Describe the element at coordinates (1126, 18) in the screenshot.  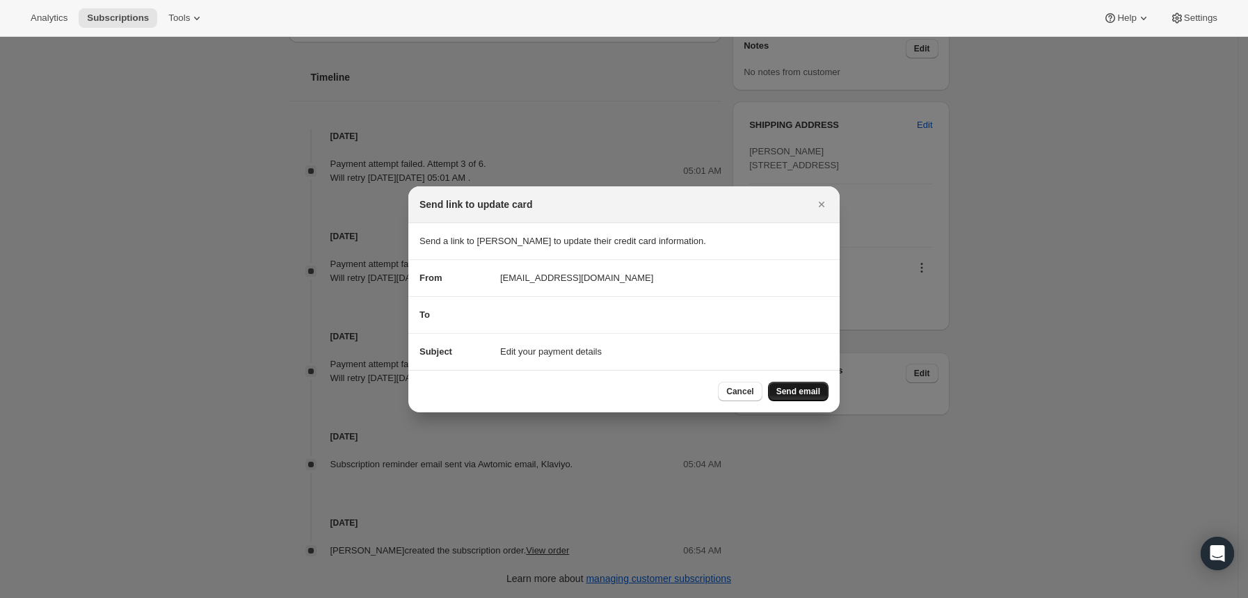
I see `span: Help` at that location.